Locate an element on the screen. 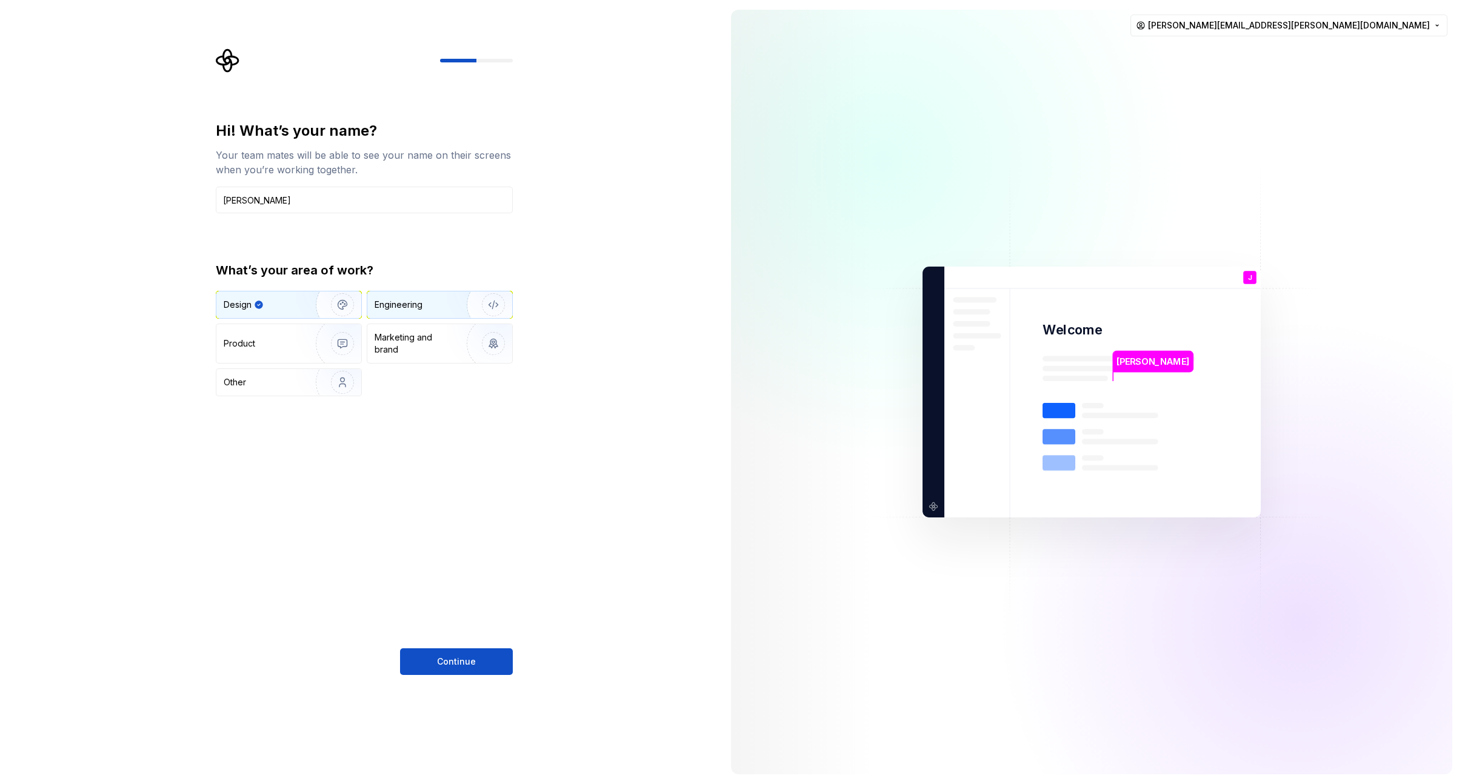  div: Other is located at coordinates (235, 382).